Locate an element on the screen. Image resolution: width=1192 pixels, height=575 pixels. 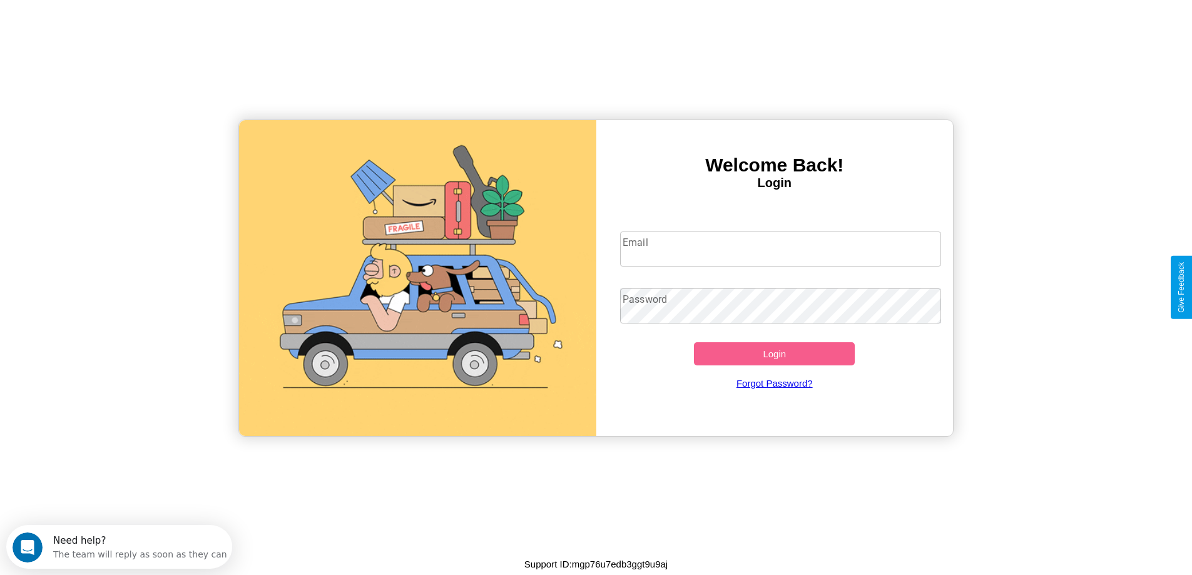
button: Login is located at coordinates (774, 354).